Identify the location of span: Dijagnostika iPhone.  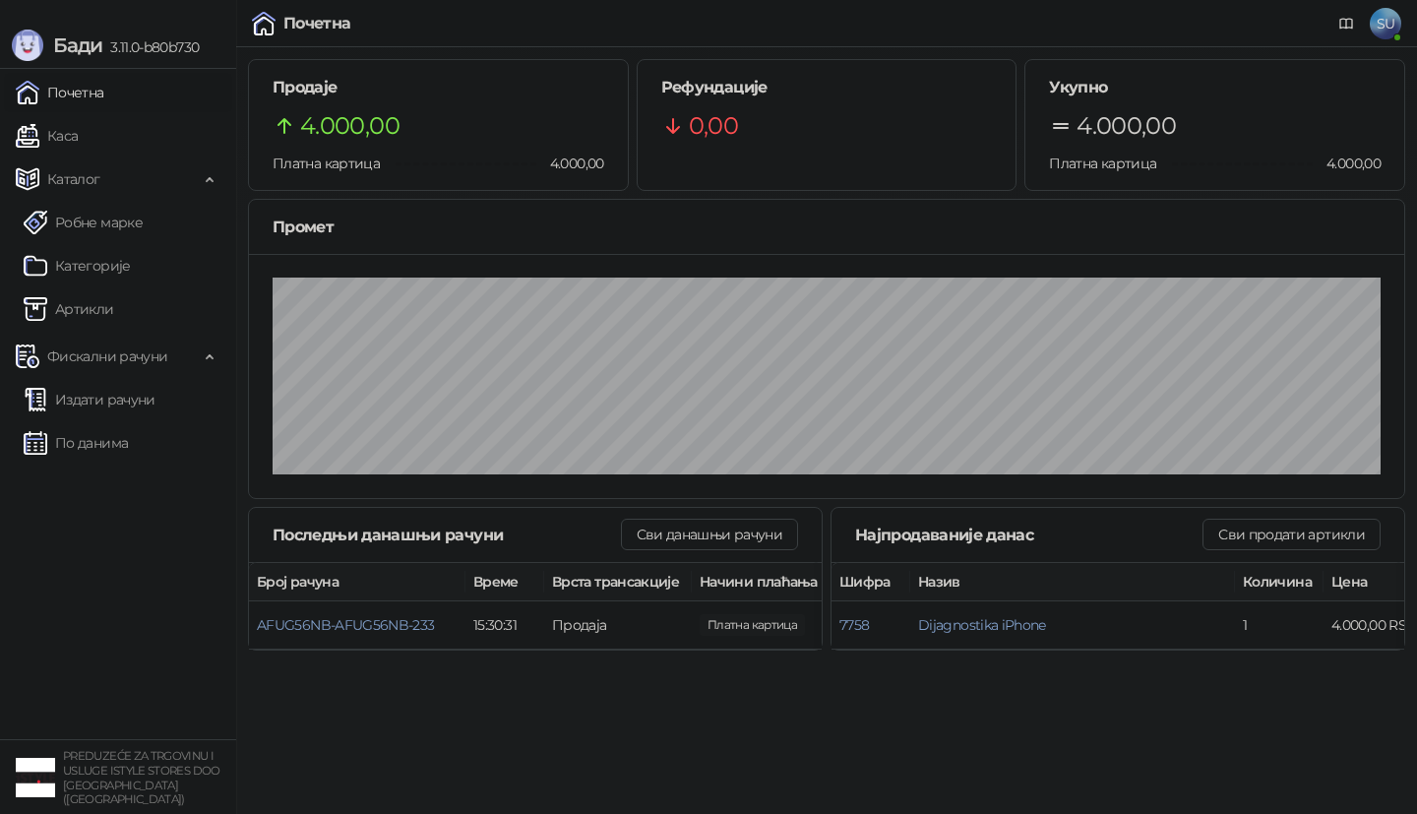
(982, 625).